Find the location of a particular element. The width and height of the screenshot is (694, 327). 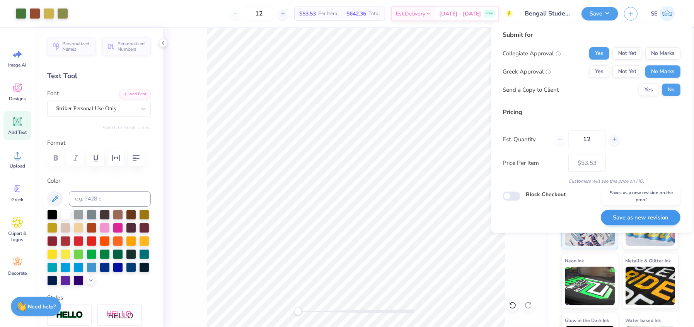

img: Shirley Evaleen B is located at coordinates (668, 14).